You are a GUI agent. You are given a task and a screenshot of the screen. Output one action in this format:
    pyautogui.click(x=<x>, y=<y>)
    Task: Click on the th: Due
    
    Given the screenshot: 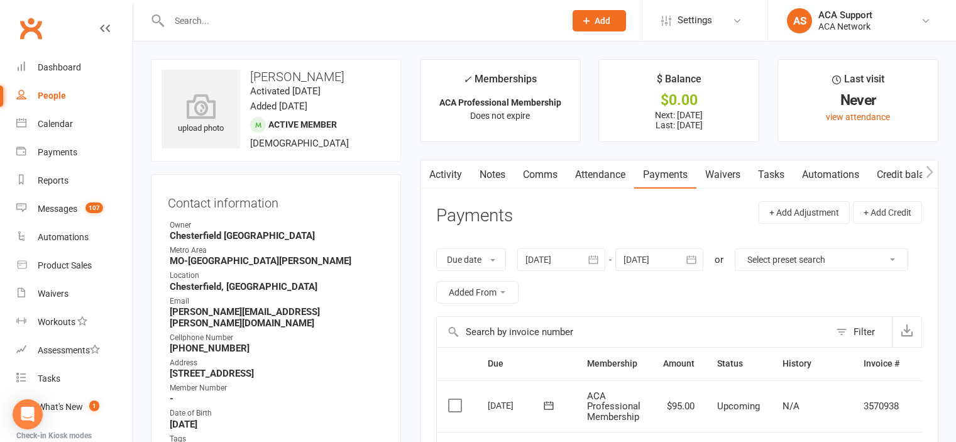 What is the action you would take?
    pyautogui.click(x=526, y=363)
    